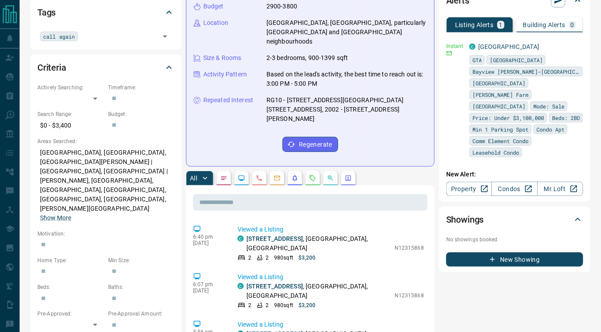  What do you see at coordinates (259, 178) in the screenshot?
I see `svg: Calls` at bounding box center [259, 178].